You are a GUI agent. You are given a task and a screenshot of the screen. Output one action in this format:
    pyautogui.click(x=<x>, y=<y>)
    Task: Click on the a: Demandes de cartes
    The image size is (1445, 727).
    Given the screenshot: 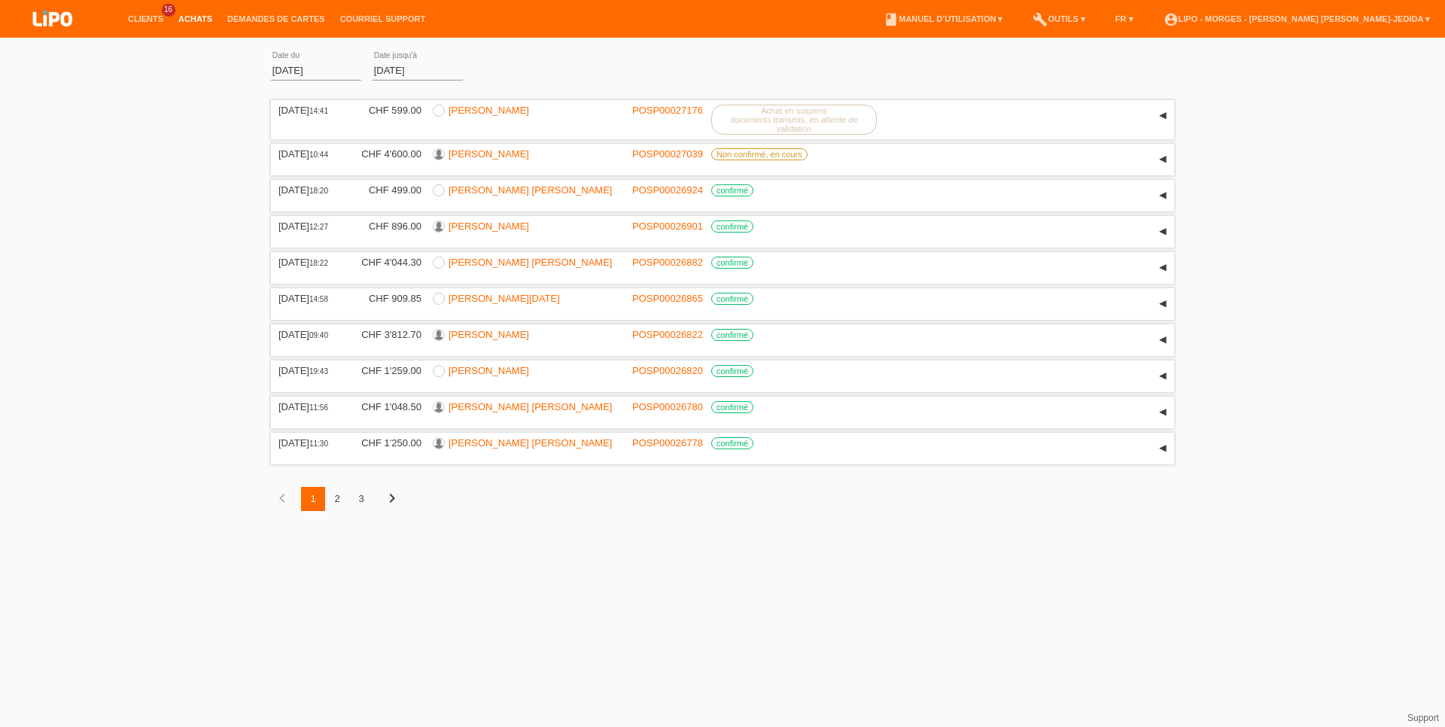 What is the action you would take?
    pyautogui.click(x=276, y=19)
    